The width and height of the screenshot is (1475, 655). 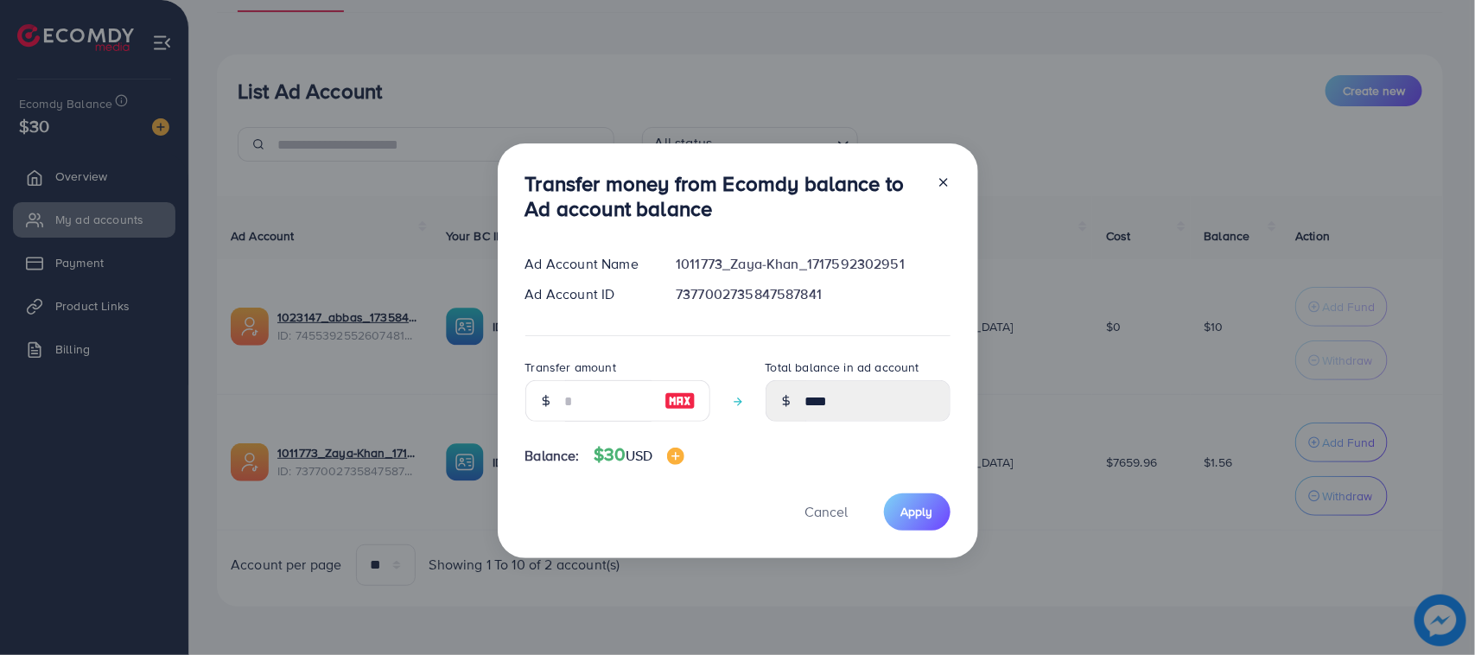 What do you see at coordinates (917, 512) in the screenshot?
I see `button: Apply` at bounding box center [917, 512].